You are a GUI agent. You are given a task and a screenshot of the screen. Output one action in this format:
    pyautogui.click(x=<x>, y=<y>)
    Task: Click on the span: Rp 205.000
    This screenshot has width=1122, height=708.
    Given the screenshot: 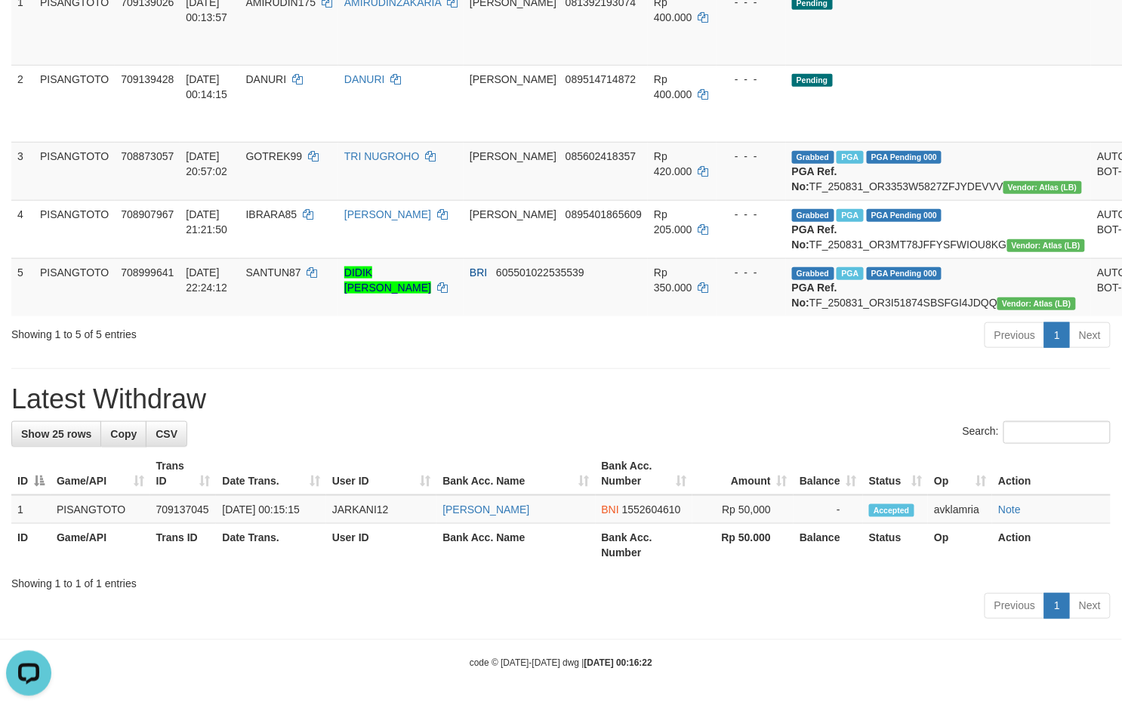 What is the action you would take?
    pyautogui.click(x=673, y=222)
    